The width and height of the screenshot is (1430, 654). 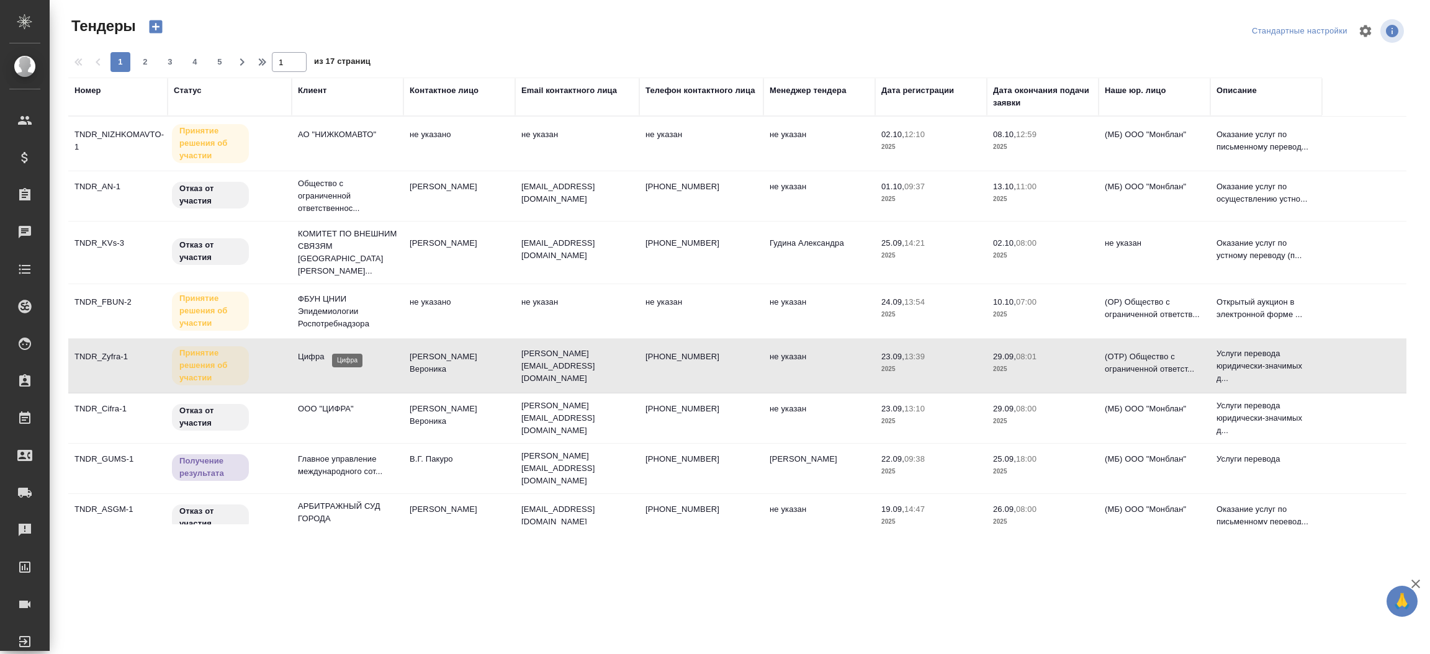 What do you see at coordinates (914, 186) in the screenshot?
I see `p: 09:37` at bounding box center [914, 186].